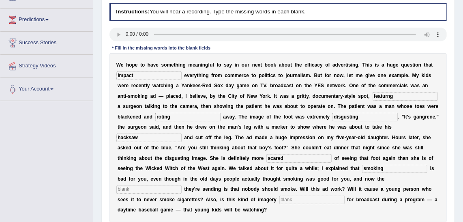 The image size is (463, 222). I want to click on a: Predictions, so click(47, 19).